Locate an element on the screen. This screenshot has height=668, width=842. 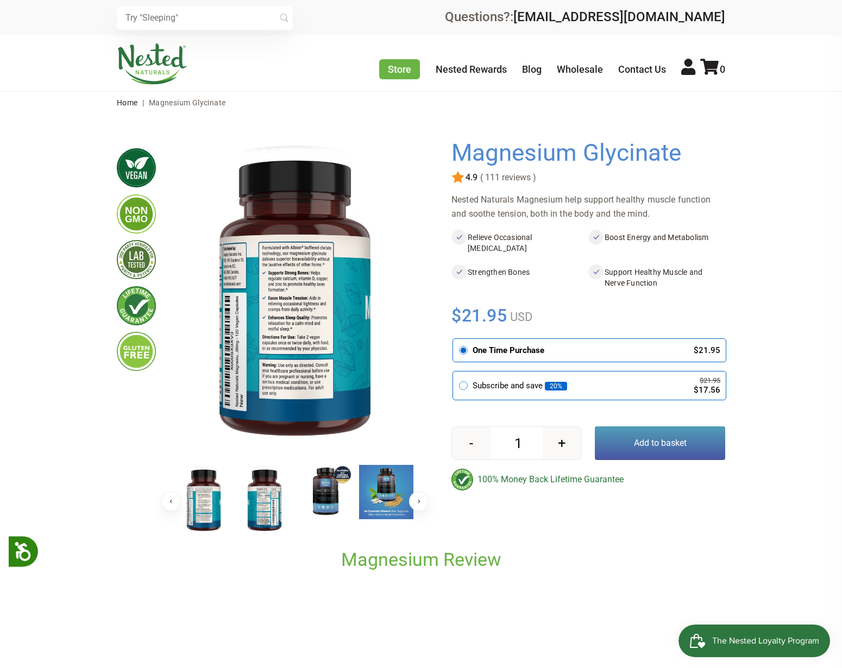
img: thirdpartytested is located at coordinates (136, 260).